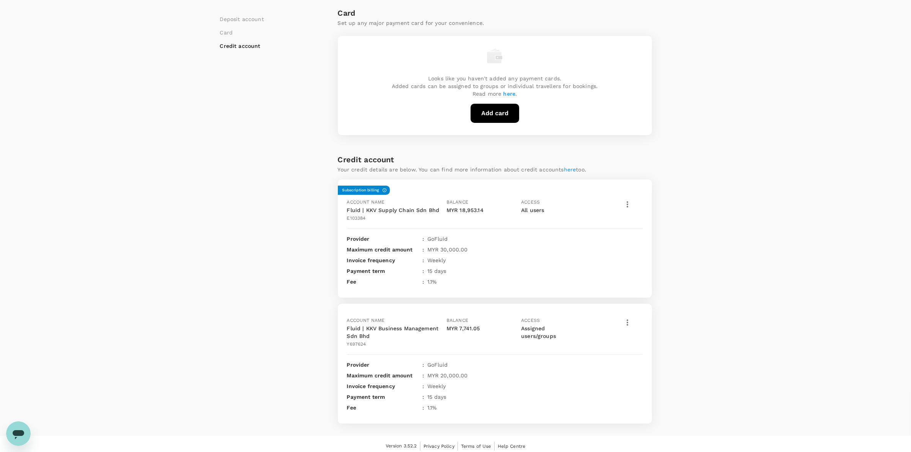 The height and width of the screenshot is (452, 911). I want to click on span: Terms of Use, so click(476, 446).